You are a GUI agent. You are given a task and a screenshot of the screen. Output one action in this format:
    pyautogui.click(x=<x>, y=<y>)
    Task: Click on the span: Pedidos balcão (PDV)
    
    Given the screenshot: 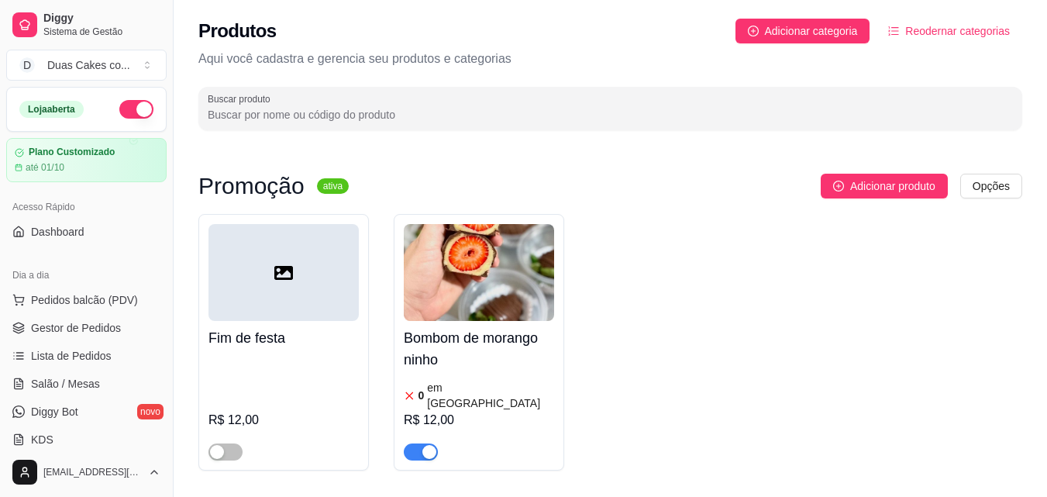 What is the action you would take?
    pyautogui.click(x=84, y=300)
    